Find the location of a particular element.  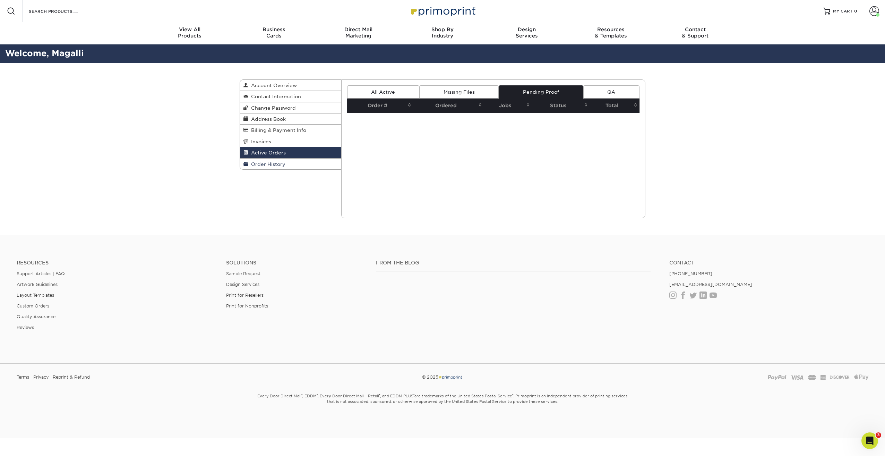

a: QA is located at coordinates (611, 92).